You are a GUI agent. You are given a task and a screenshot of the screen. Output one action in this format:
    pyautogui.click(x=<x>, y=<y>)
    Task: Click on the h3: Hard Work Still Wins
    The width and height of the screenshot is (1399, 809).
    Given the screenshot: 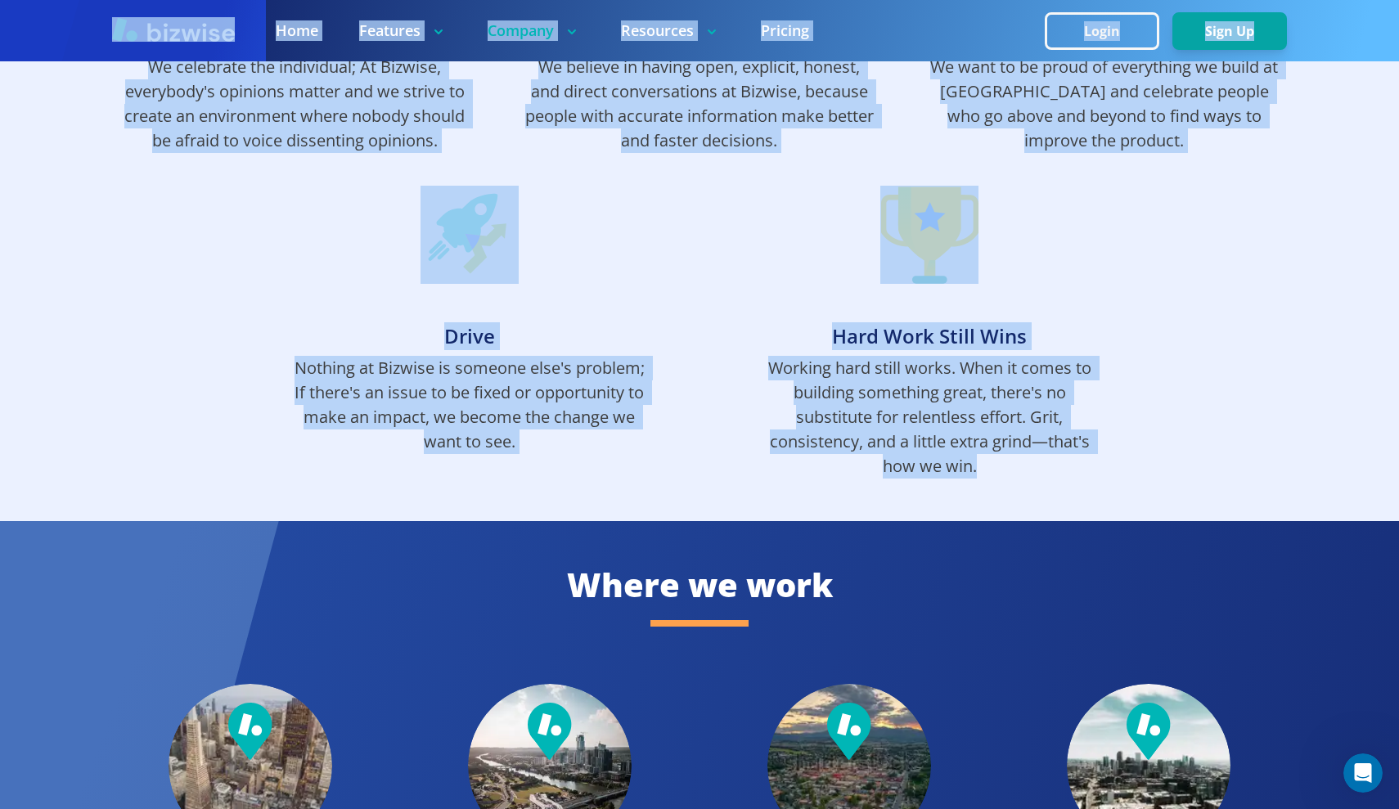 What is the action you would take?
    pyautogui.click(x=929, y=336)
    